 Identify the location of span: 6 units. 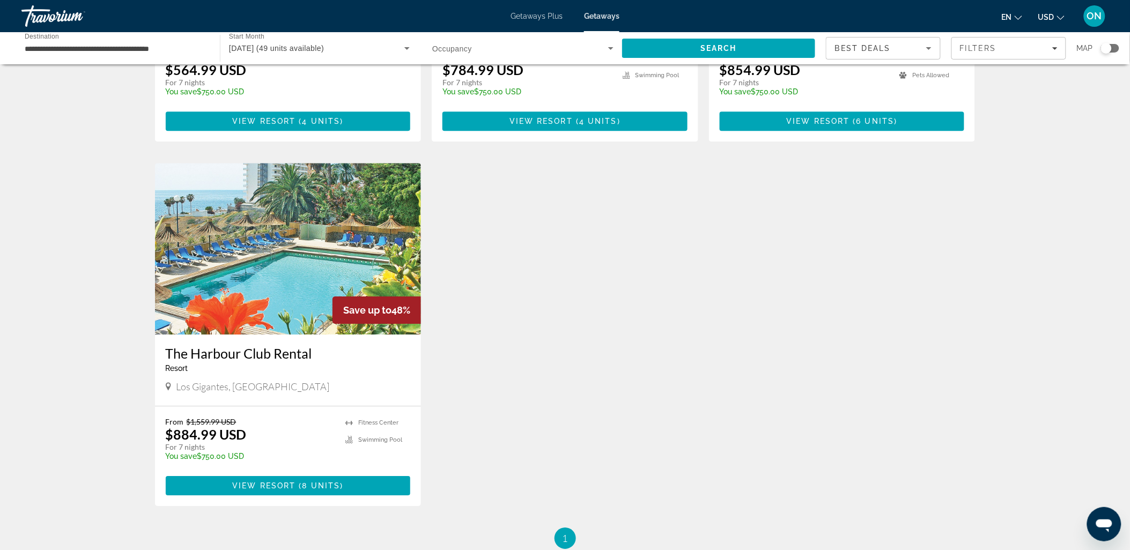
(875, 121).